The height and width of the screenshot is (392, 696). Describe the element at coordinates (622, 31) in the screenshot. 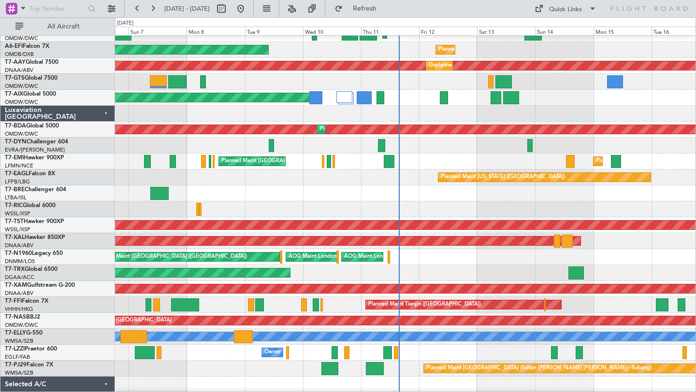

I see `div: Mon 15` at that location.